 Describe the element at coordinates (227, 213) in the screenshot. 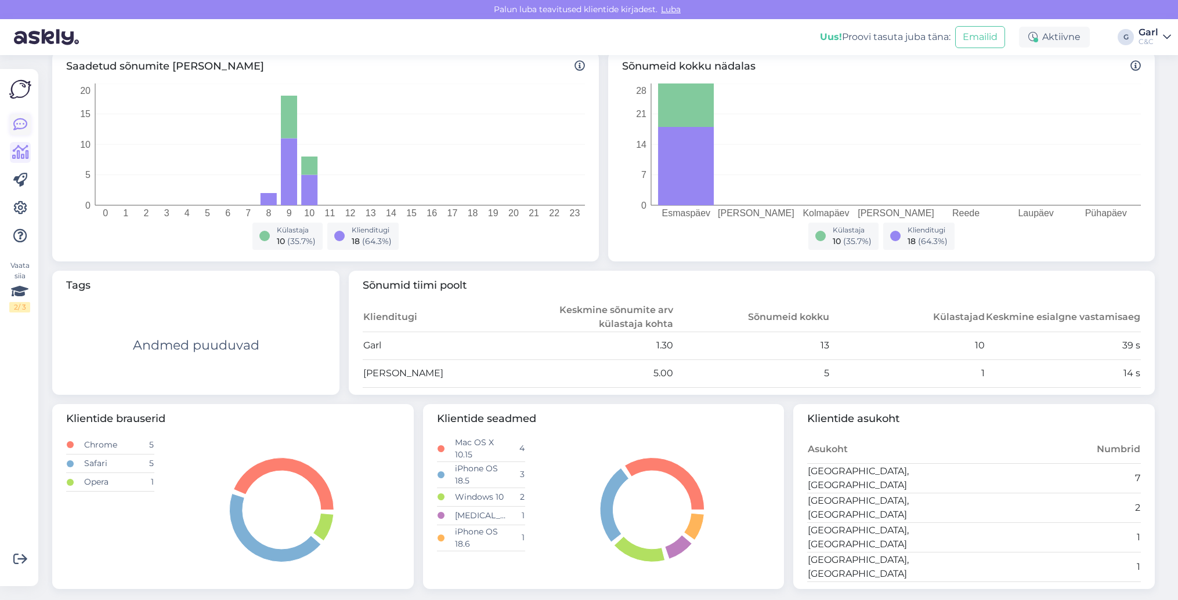

I see `tspan: 6` at that location.